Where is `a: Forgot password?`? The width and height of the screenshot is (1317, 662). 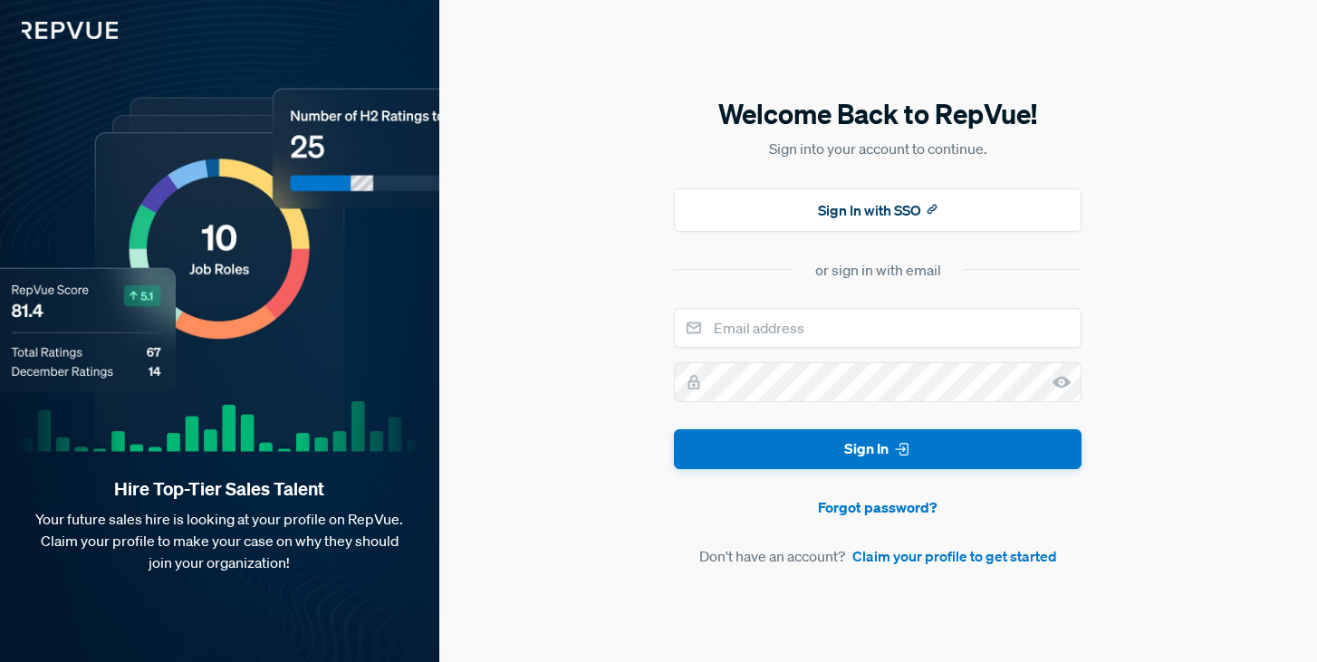 a: Forgot password? is located at coordinates (878, 507).